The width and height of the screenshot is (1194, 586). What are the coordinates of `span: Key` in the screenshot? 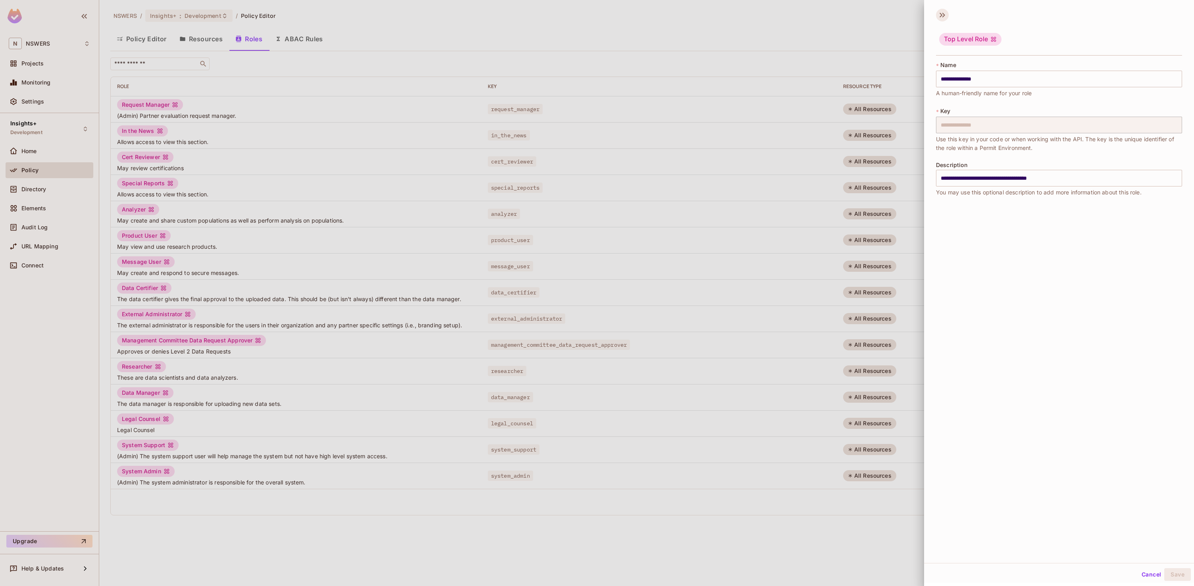 It's located at (945, 111).